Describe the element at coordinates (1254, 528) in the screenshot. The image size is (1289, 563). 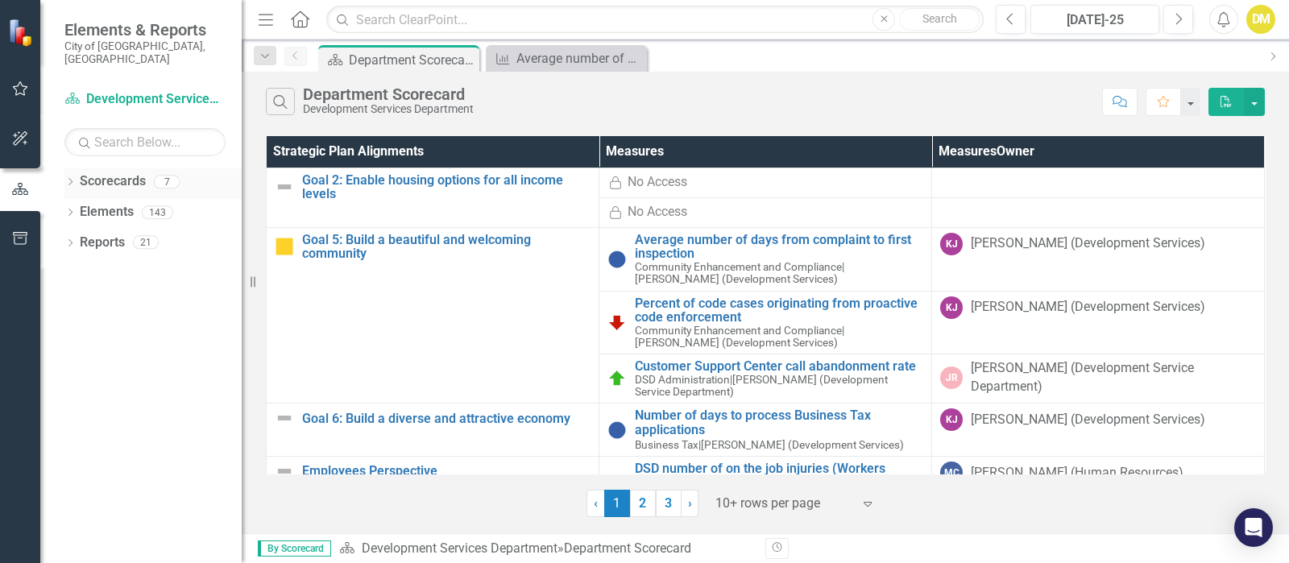
I see `div: Open Intercom Messenger` at that location.